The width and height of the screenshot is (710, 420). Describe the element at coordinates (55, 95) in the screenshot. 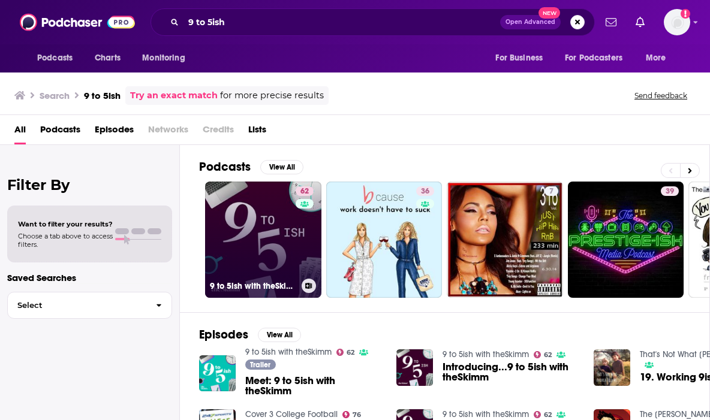

I see `h3: Search` at that location.